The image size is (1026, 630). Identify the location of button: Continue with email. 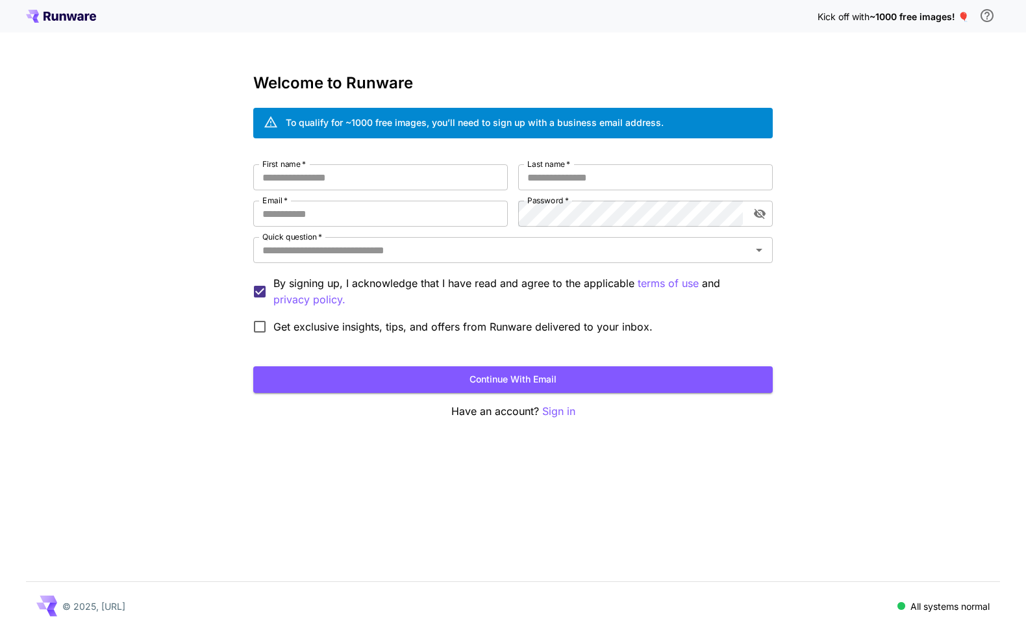
(513, 379).